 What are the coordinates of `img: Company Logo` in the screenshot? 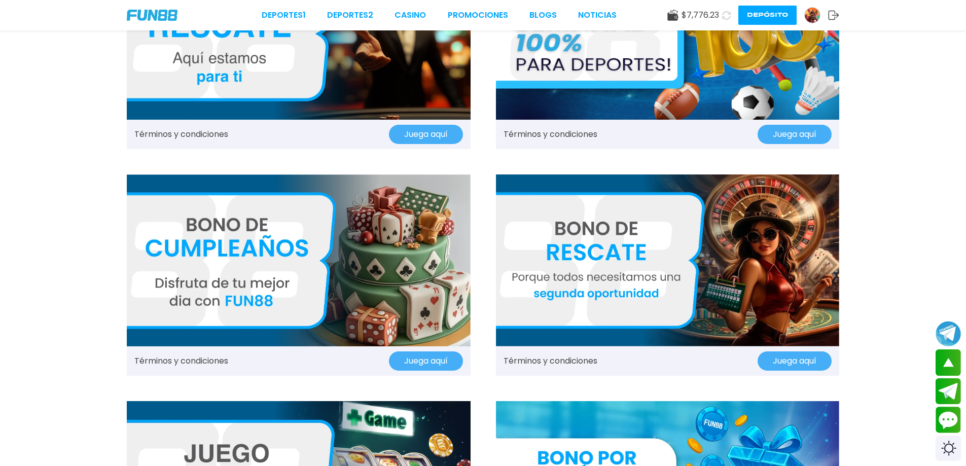 It's located at (152, 15).